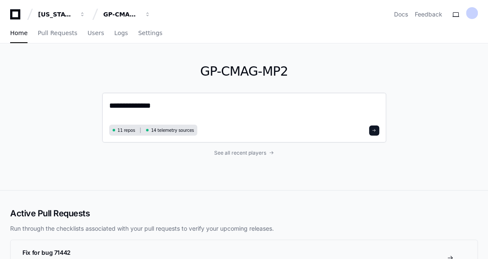  Describe the element at coordinates (150, 33) in the screenshot. I see `span: Settings` at that location.